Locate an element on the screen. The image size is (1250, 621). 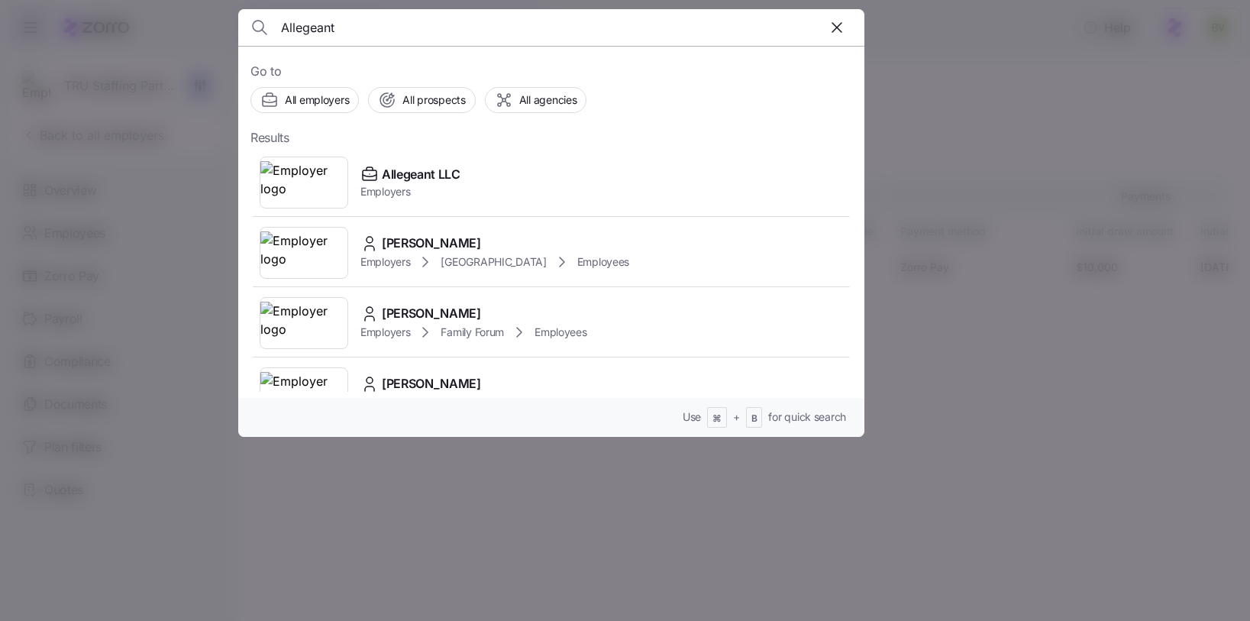
button: All agencies is located at coordinates (536, 100).